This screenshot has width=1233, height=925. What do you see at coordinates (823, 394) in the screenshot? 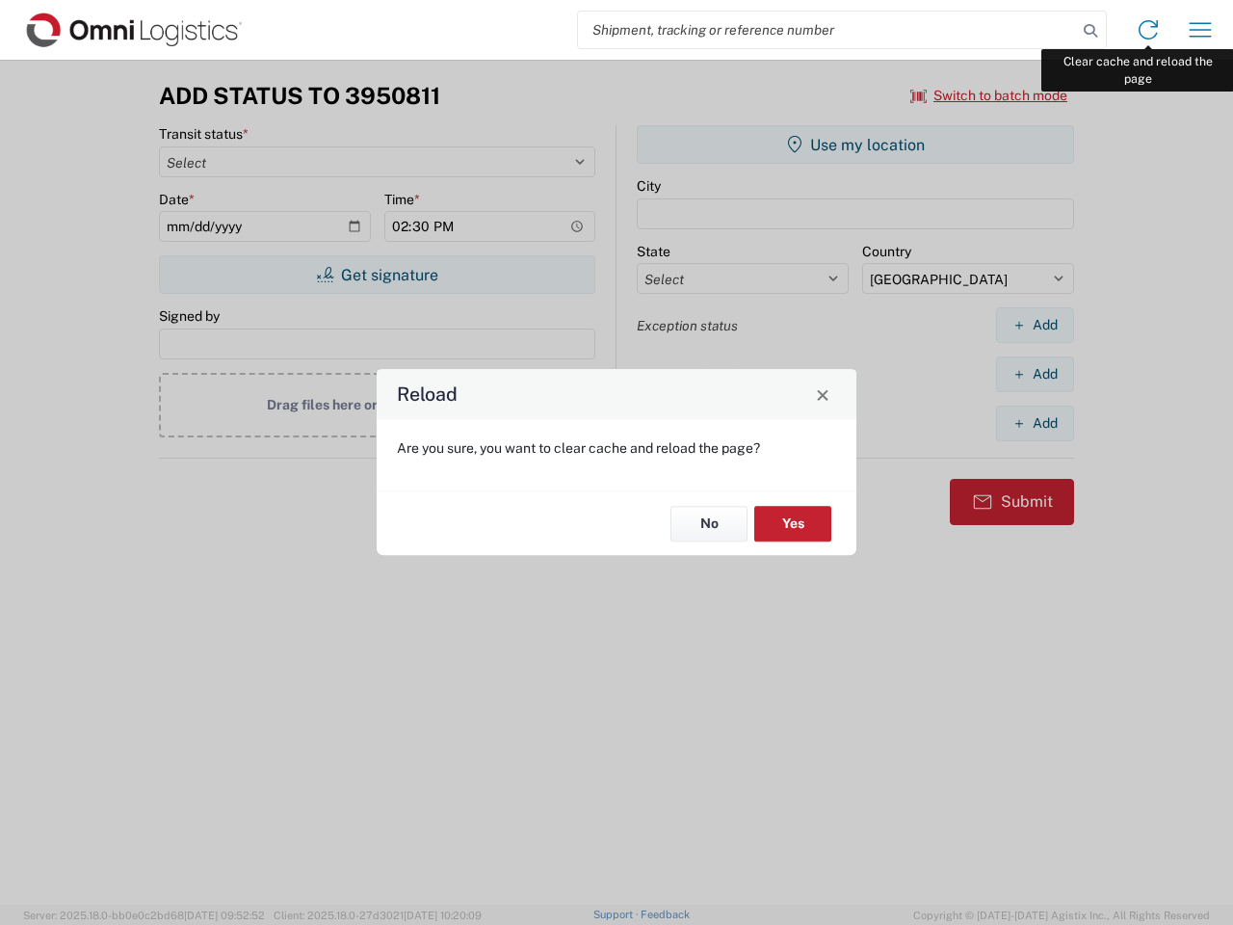
I see `button: Close` at bounding box center [823, 394].